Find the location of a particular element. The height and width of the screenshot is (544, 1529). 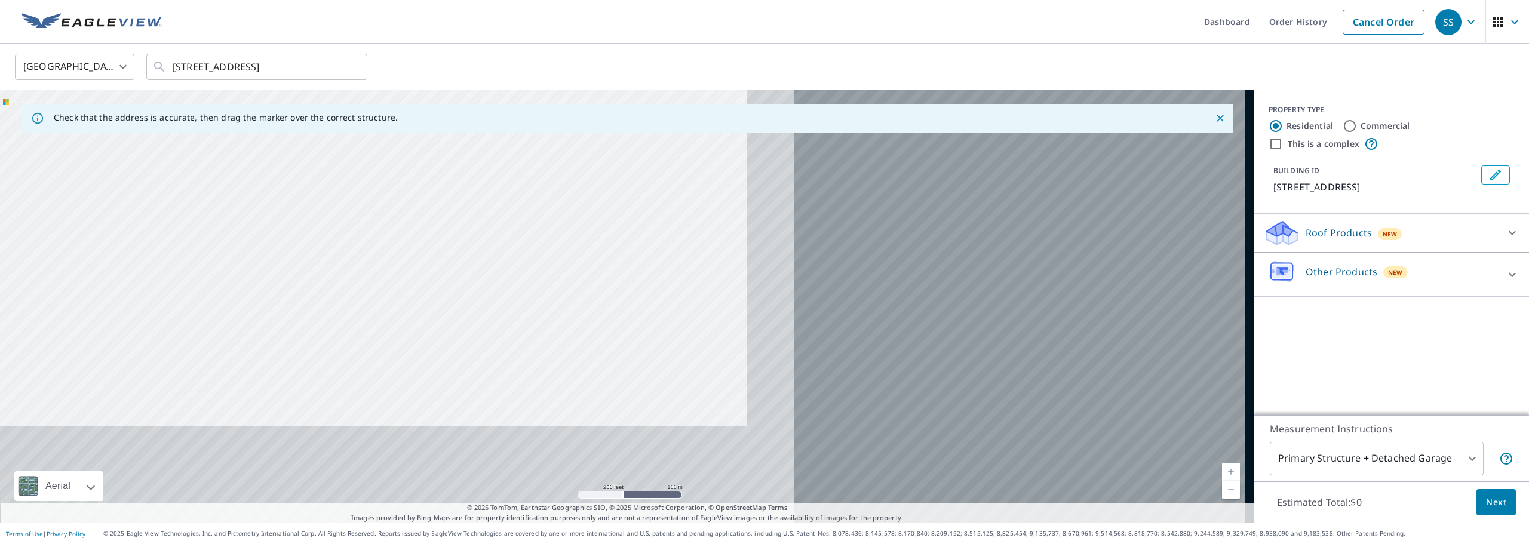

img: EV Logo is located at coordinates (92, 22).